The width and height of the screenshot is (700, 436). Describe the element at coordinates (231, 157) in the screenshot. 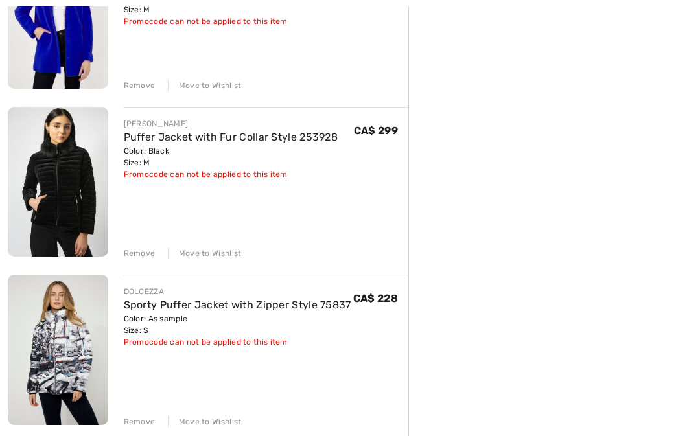

I see `div: Color: Black Size: M` at that location.